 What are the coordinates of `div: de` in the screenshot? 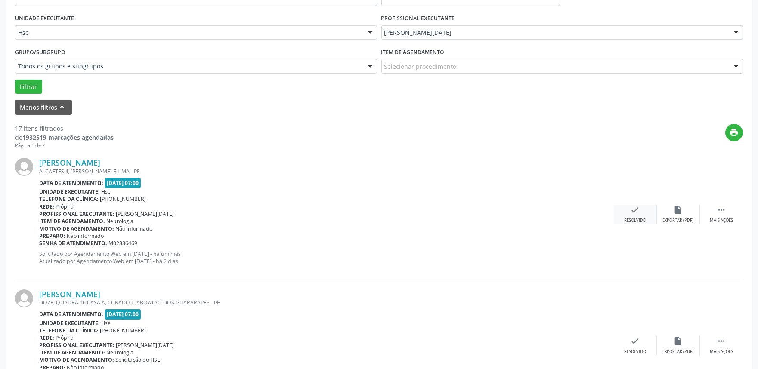 It's located at (64, 137).